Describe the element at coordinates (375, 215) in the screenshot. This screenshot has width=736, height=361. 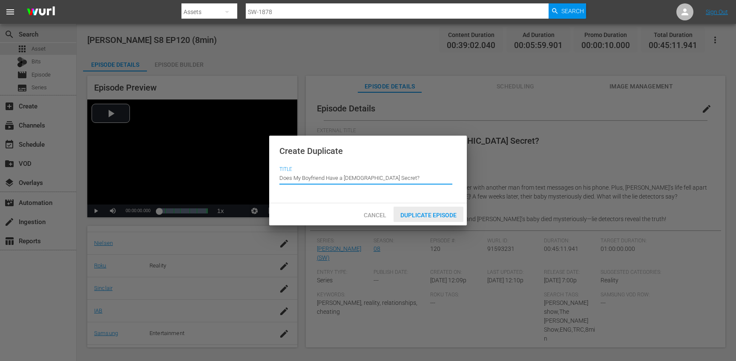
I see `button: Cancel` at that location.